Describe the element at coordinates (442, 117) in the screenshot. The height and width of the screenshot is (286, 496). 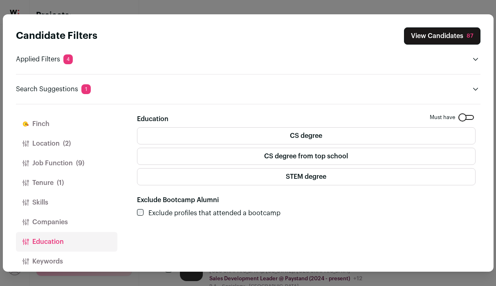
I see `span: Must have` at that location.